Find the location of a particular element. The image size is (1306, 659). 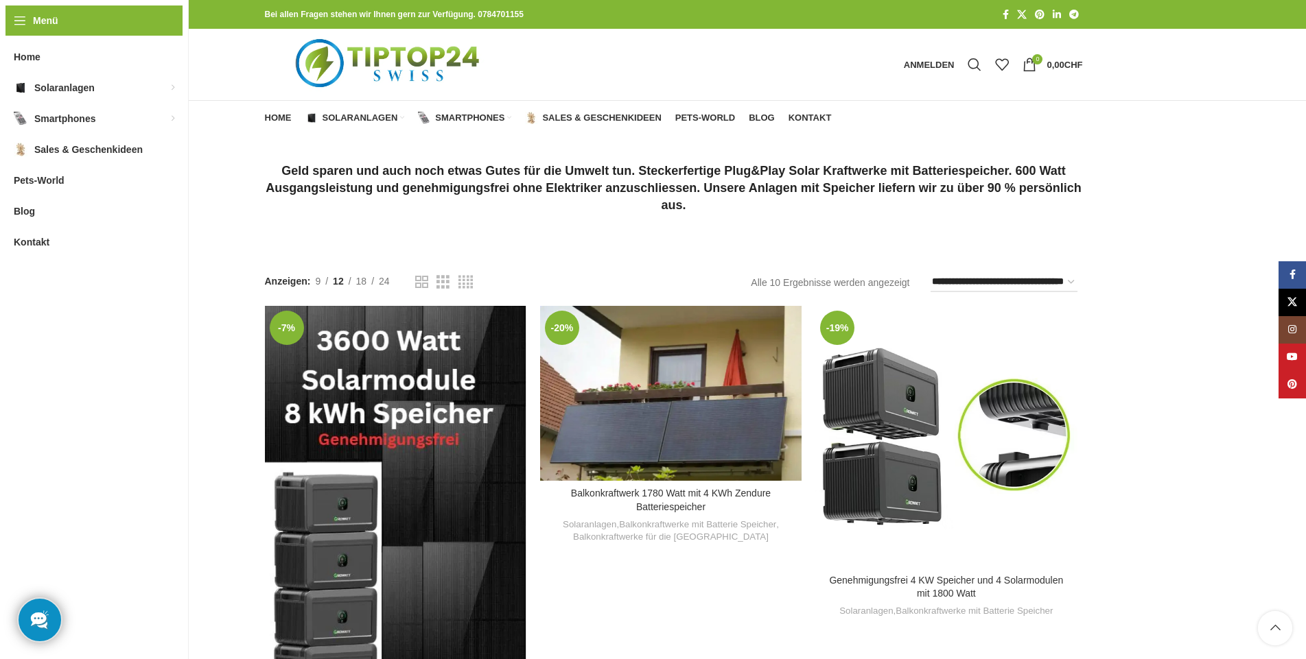

span: -19% is located at coordinates (837, 328).